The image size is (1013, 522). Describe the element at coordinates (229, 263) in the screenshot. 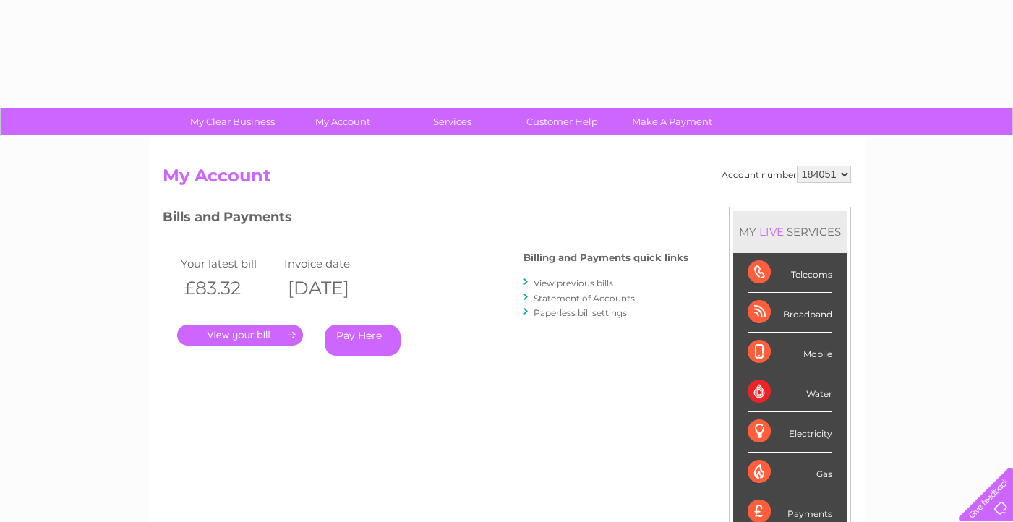

I see `td: Your latest bill` at that location.